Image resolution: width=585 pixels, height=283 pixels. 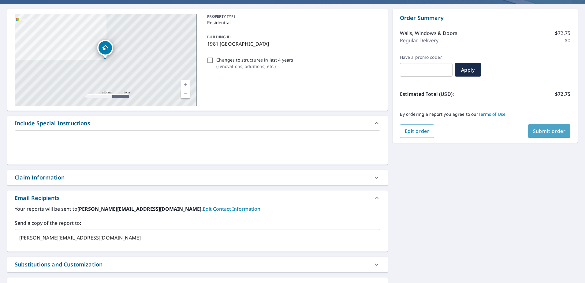 I want to click on p: ( renovations, additions, etc. ), so click(x=254, y=66).